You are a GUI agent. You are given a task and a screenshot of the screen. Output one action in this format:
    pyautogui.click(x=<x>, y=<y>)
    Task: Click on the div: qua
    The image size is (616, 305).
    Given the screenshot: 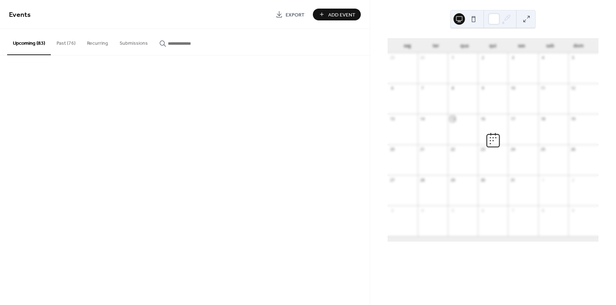 What is the action you would take?
    pyautogui.click(x=465, y=46)
    